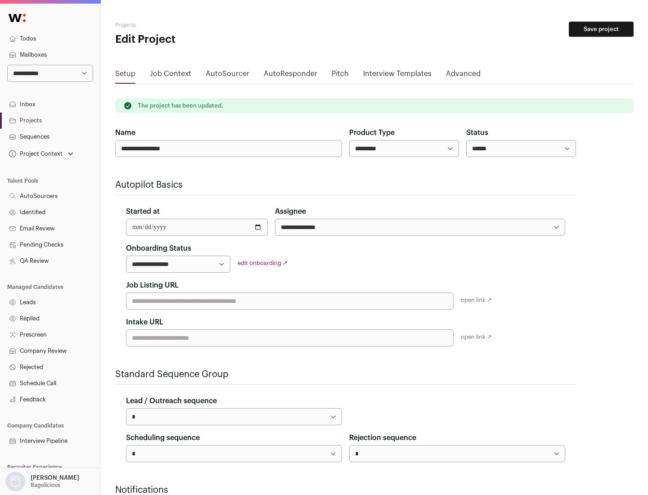  I want to click on div: Project Context, so click(35, 154).